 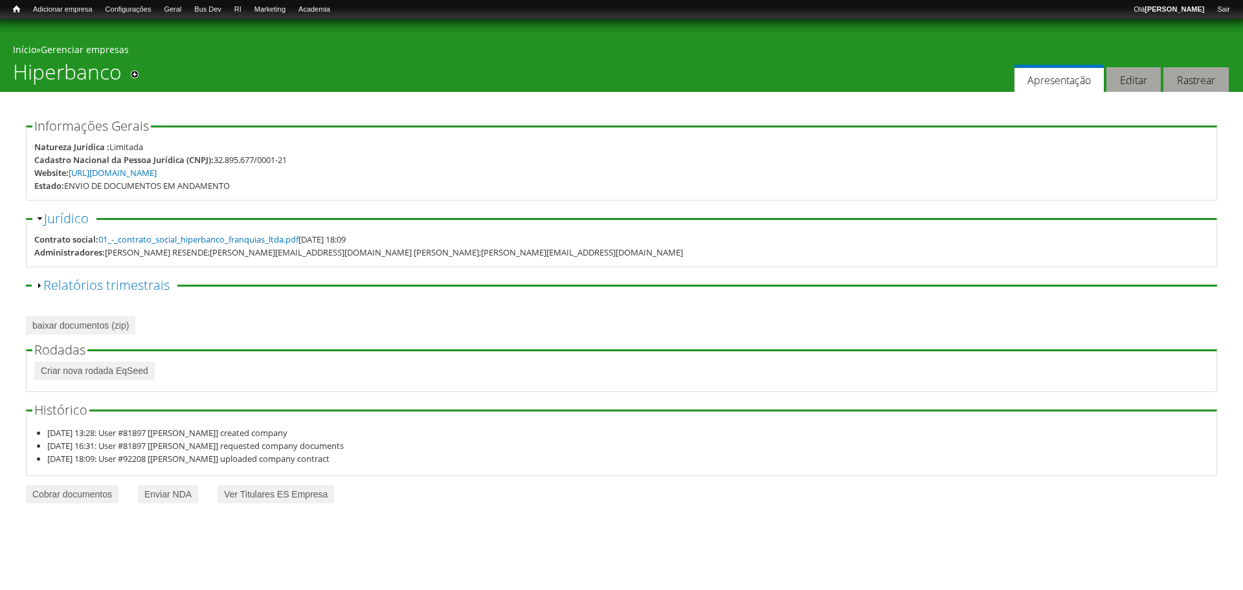 I want to click on a: Configurações, so click(x=128, y=10).